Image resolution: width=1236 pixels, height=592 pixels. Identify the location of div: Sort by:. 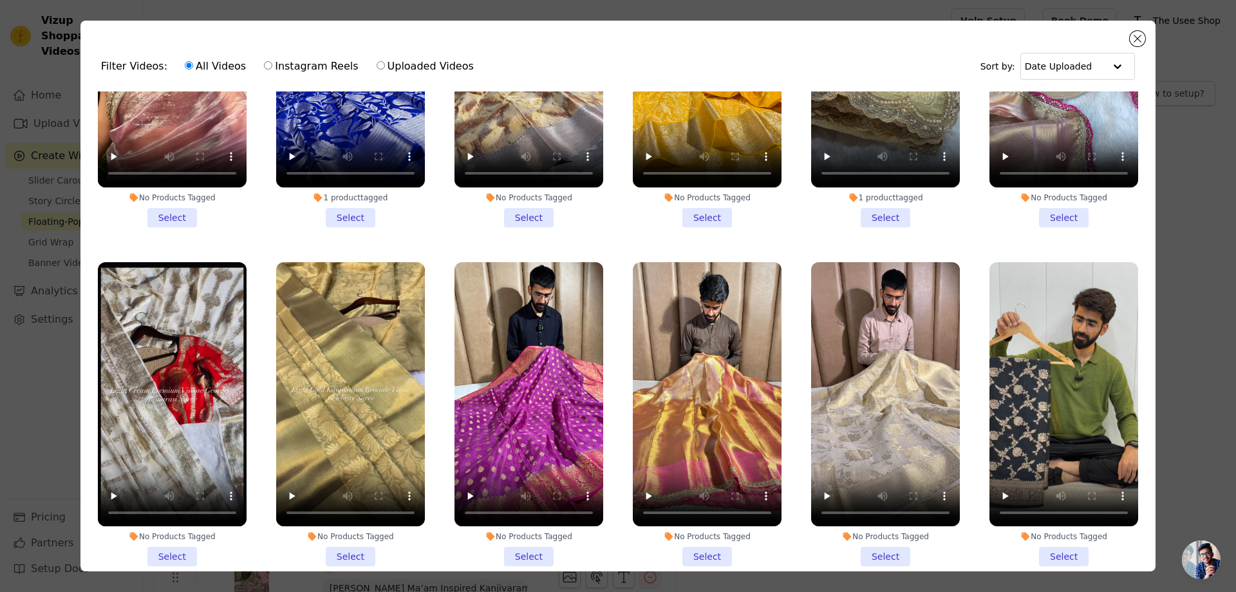
(1058, 66).